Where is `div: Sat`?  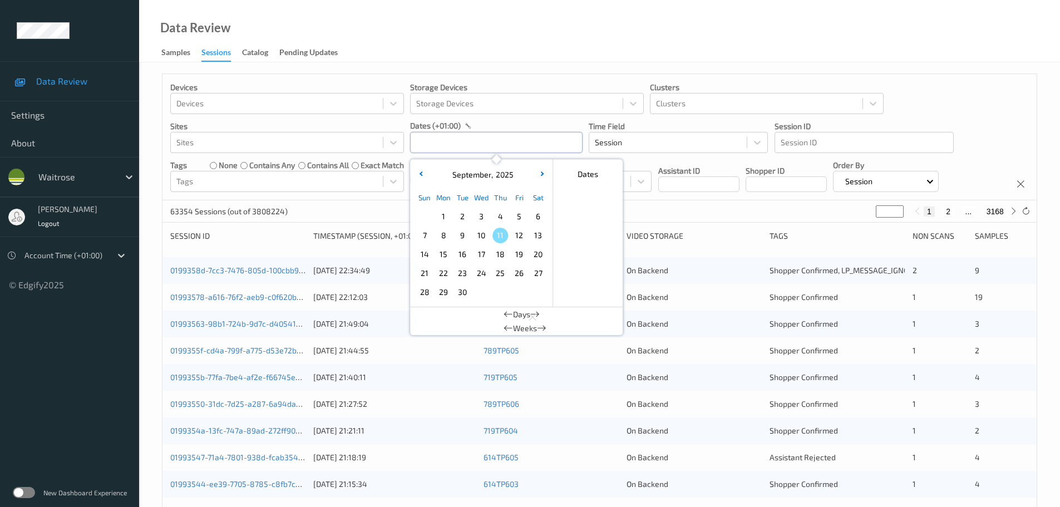 div: Sat is located at coordinates (538, 197).